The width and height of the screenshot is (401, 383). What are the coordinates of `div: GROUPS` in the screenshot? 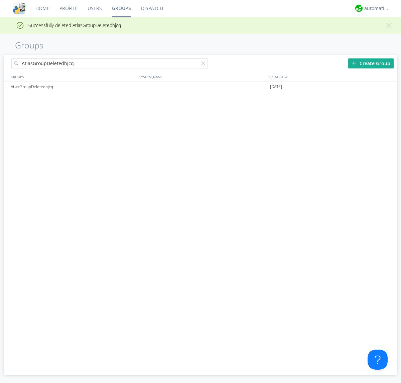 It's located at (73, 77).